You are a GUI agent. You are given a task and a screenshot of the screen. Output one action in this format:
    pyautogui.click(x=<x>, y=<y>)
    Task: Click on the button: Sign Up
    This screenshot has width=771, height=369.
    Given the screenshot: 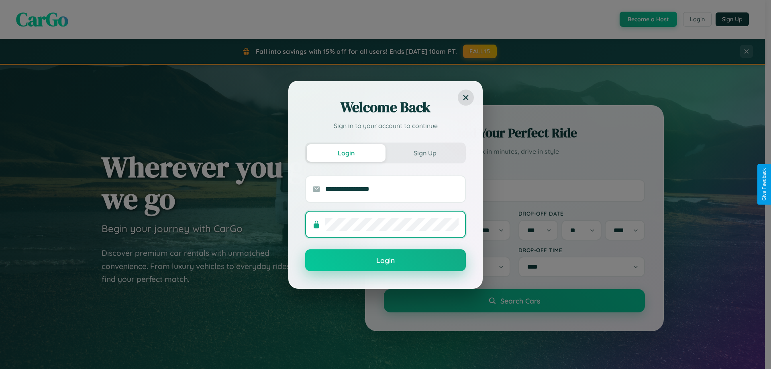 What is the action you would take?
    pyautogui.click(x=425, y=153)
    